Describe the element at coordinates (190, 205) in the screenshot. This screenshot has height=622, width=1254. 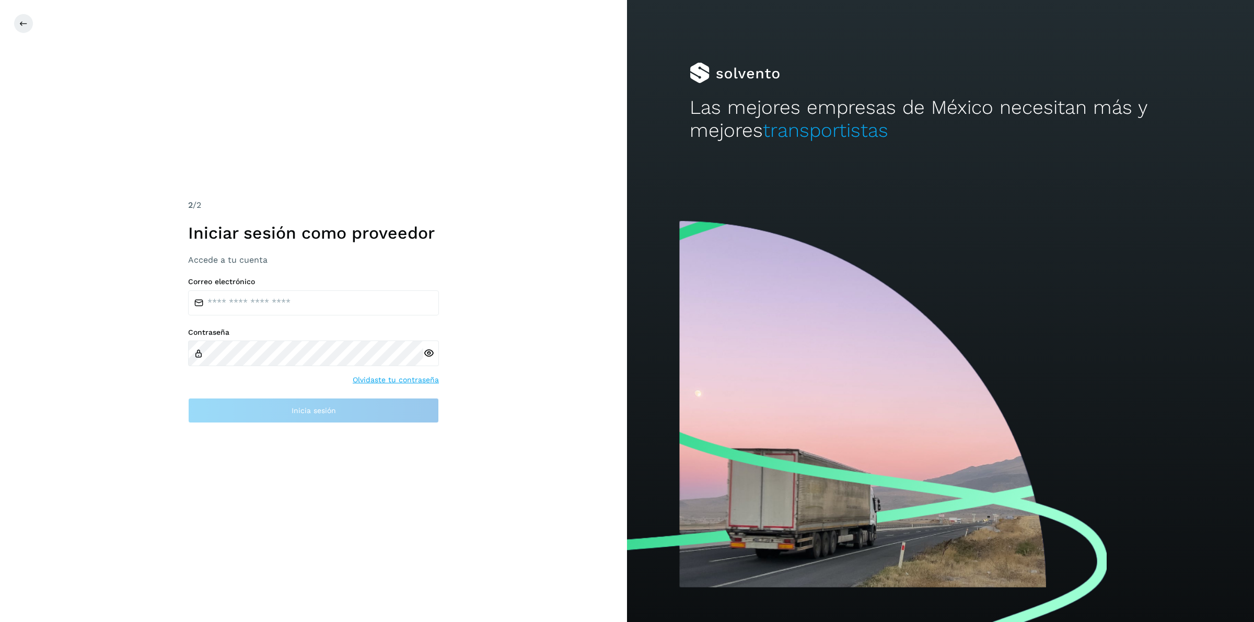
I see `span: 2` at that location.